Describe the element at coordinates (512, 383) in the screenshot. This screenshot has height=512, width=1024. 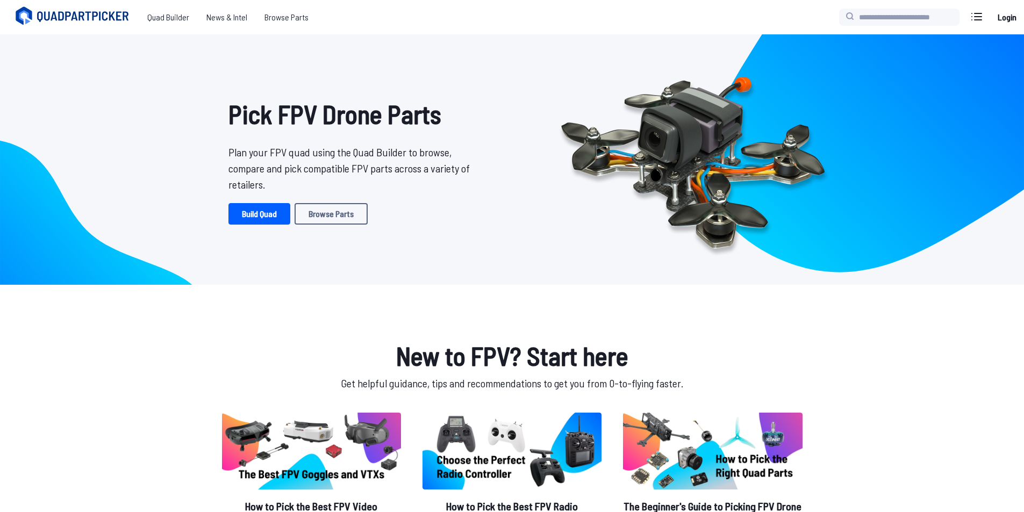
I see `p: Get helpful guidance, tips and recommendations to get you from 0-to-flying faster.` at that location.